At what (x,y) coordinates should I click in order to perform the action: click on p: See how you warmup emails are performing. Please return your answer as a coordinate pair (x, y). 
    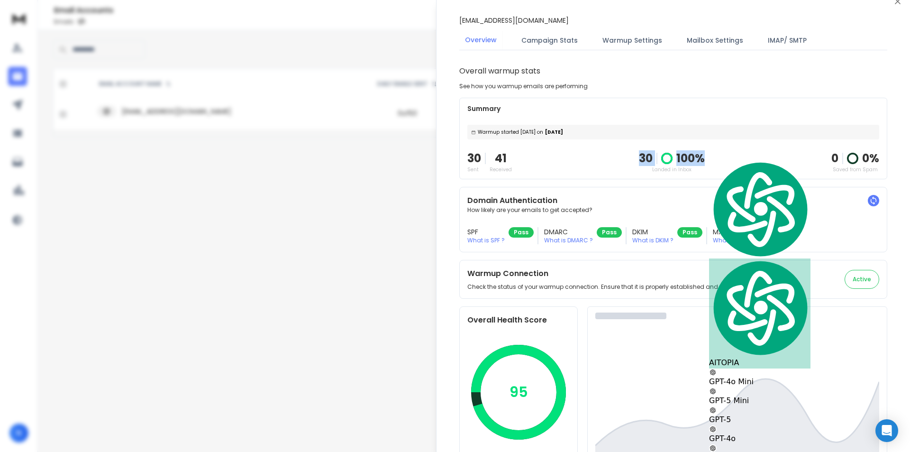
    Looking at the image, I should click on (523, 86).